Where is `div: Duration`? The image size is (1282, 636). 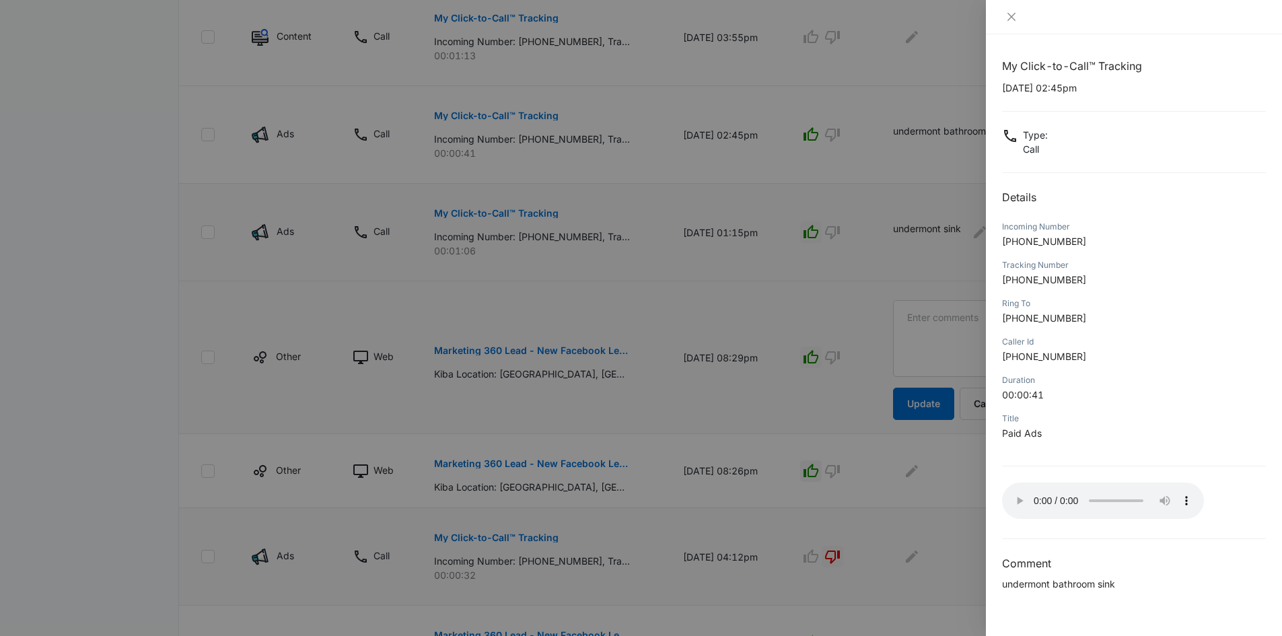 div: Duration is located at coordinates (1134, 380).